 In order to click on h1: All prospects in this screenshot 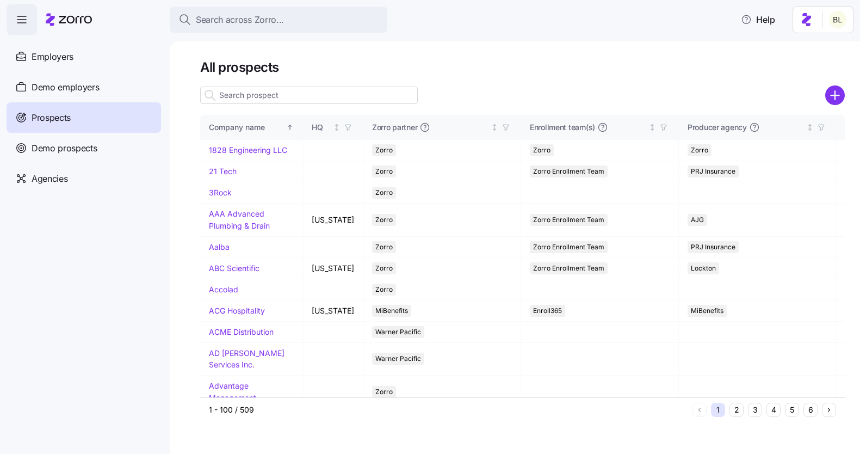, I will do `click(522, 67)`.